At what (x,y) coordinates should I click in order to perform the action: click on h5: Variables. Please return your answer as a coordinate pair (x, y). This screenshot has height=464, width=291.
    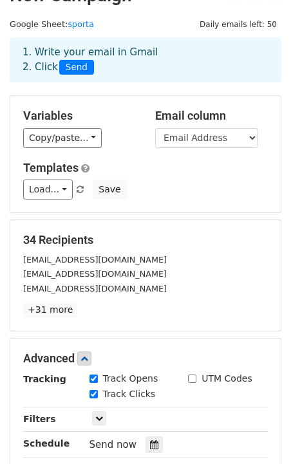
    Looking at the image, I should click on (79, 116).